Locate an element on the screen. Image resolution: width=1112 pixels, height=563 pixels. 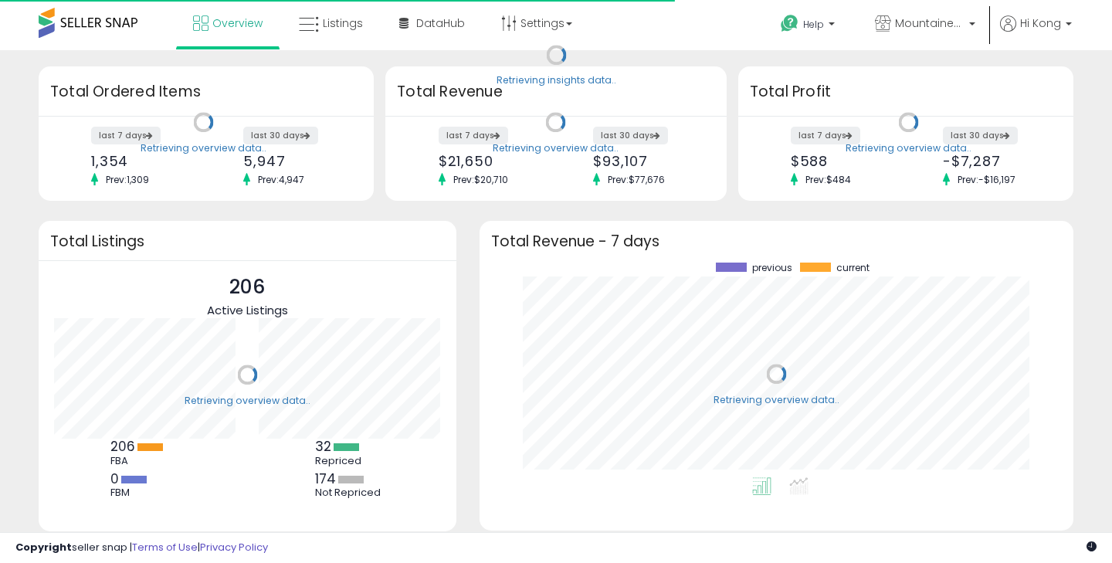
strong: Copyright is located at coordinates (43, 547).